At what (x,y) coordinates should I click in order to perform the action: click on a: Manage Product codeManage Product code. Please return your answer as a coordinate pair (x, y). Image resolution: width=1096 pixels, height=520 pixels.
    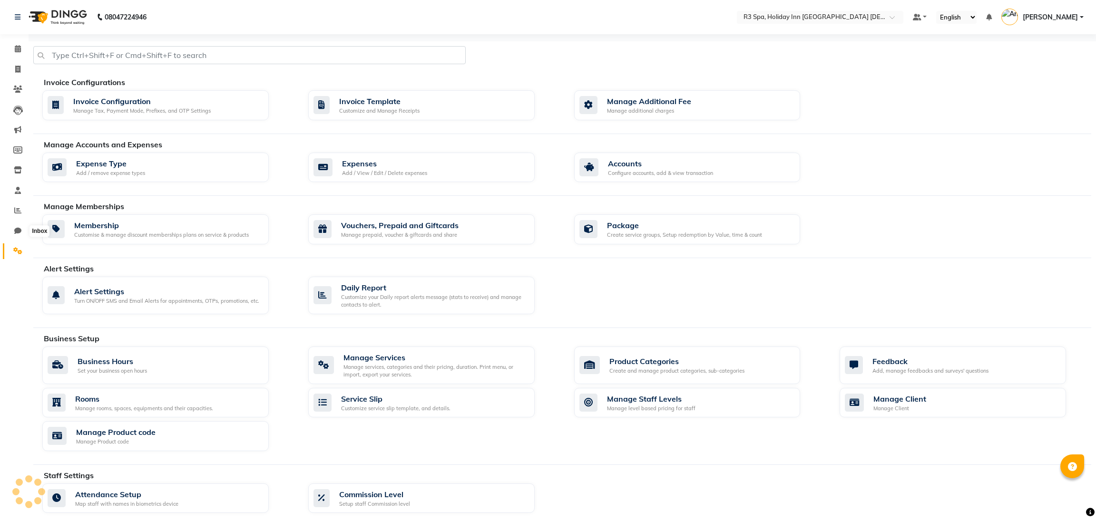
    Looking at the image, I should click on (168, 436).